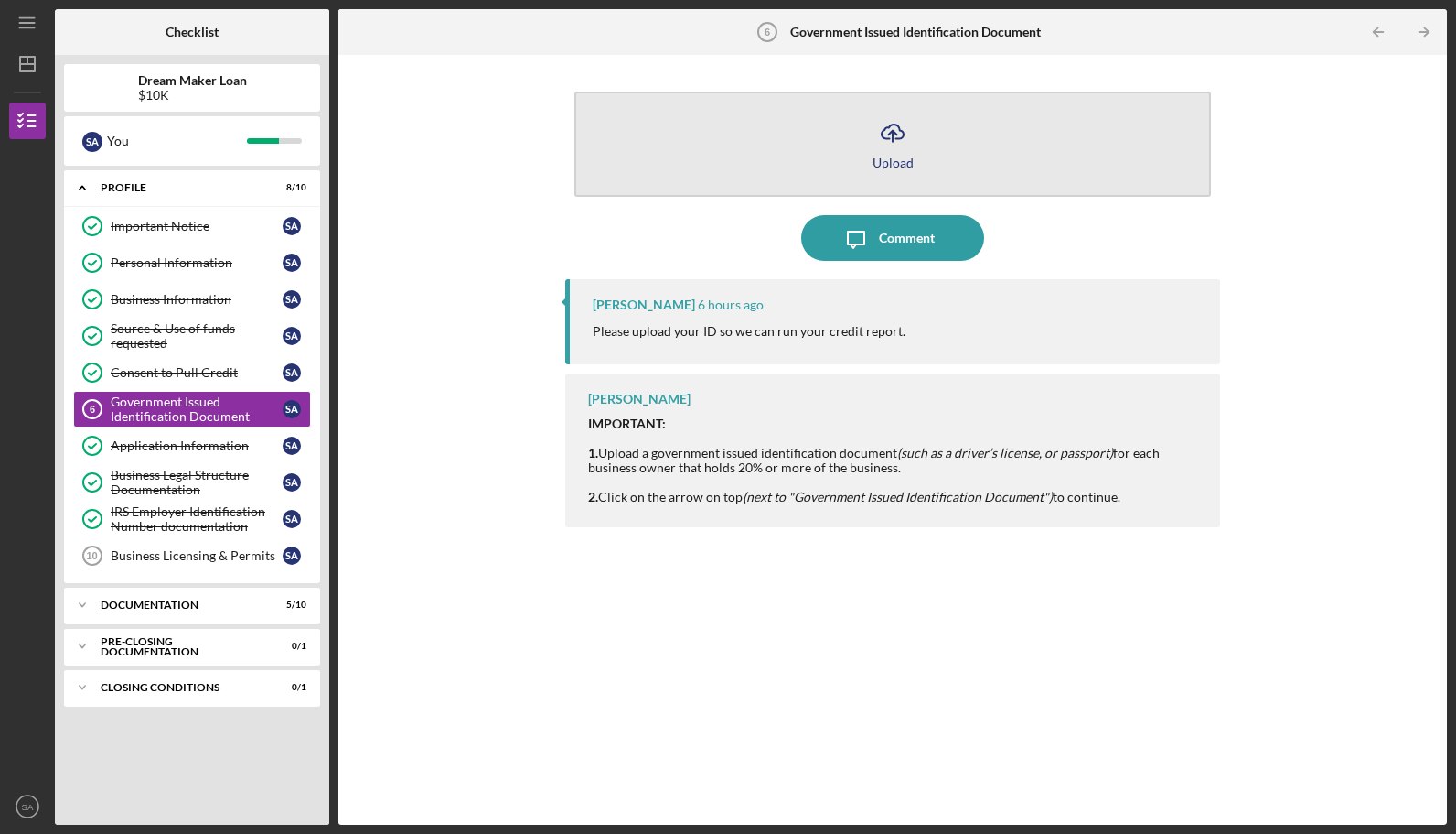 The image size is (1456, 834). I want to click on a: 6Government Issued Identification DocumentSA, so click(192, 410).